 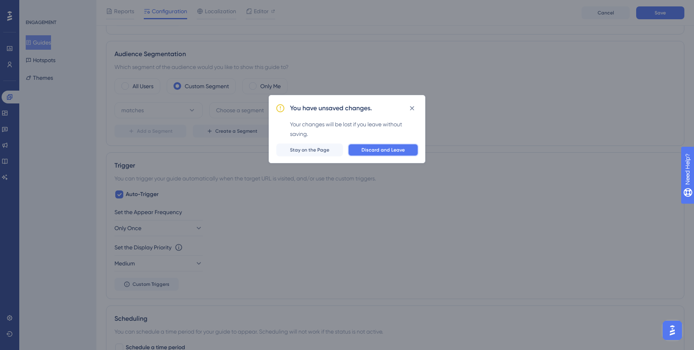 What do you see at coordinates (354, 129) in the screenshot?
I see `div: Your changes will be lost if you leave without saving.` at bounding box center [354, 129].